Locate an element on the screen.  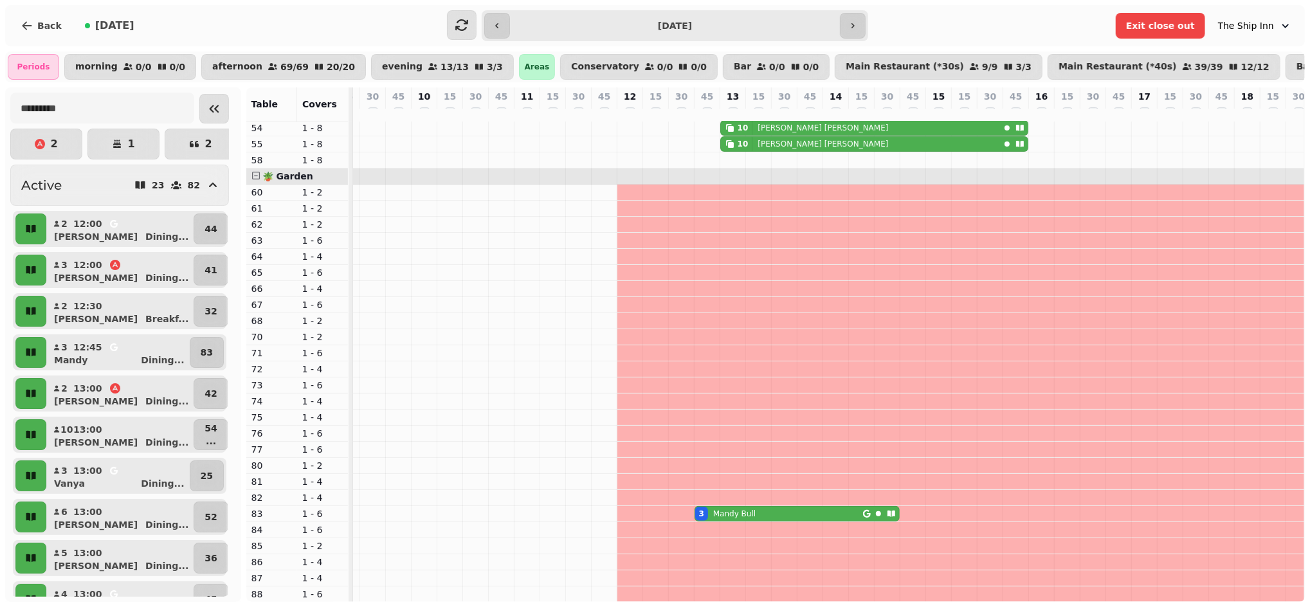
p: 83 is located at coordinates (271, 514).